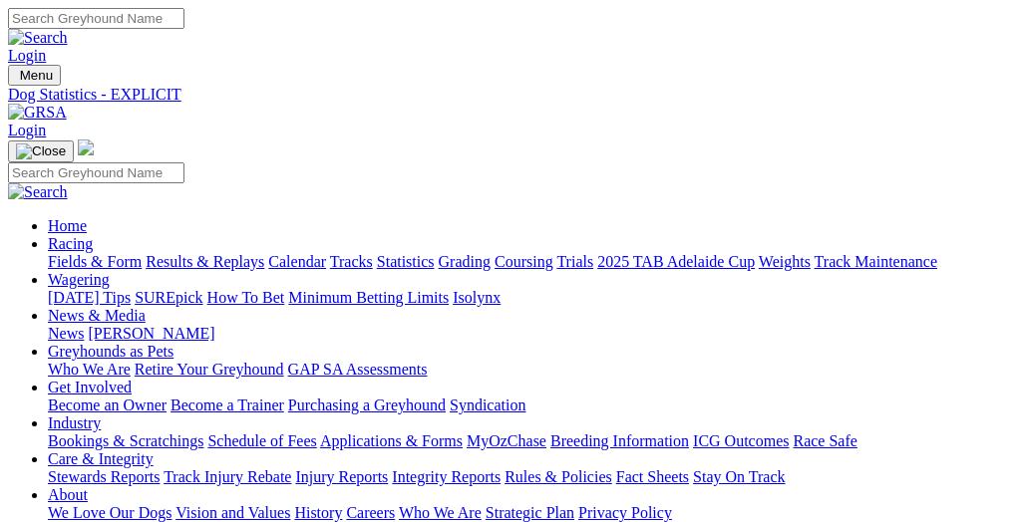  What do you see at coordinates (41, 152) in the screenshot?
I see `img: Close` at bounding box center [41, 152].